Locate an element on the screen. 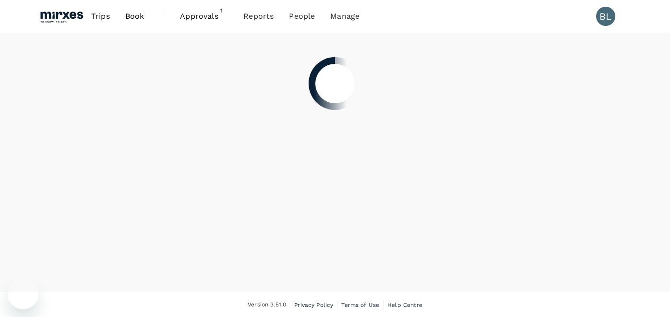 This screenshot has height=317, width=670. span: Book is located at coordinates (135, 16).